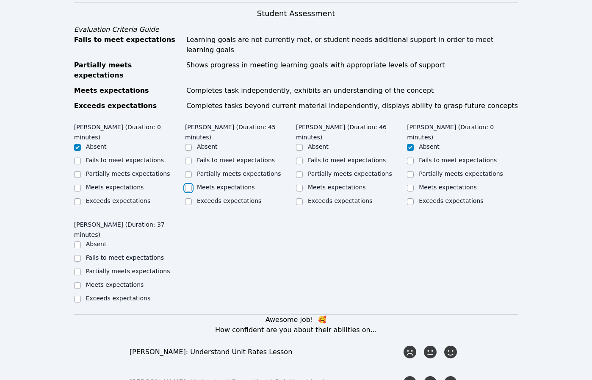 This screenshot has height=380, width=592. Describe the element at coordinates (296, 30) in the screenshot. I see `div: Evaluation Criteria Guide` at that location.